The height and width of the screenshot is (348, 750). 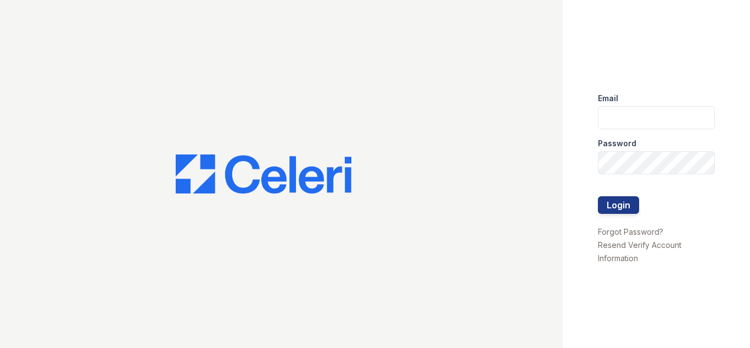 What do you see at coordinates (264, 174) in the screenshot?
I see `img: CE_Logo_Blue-a8612792a0a2168367f1c8372b55b34899dd931a85d93a1a3d3e32e68fde9ad4.png` at bounding box center [264, 174].